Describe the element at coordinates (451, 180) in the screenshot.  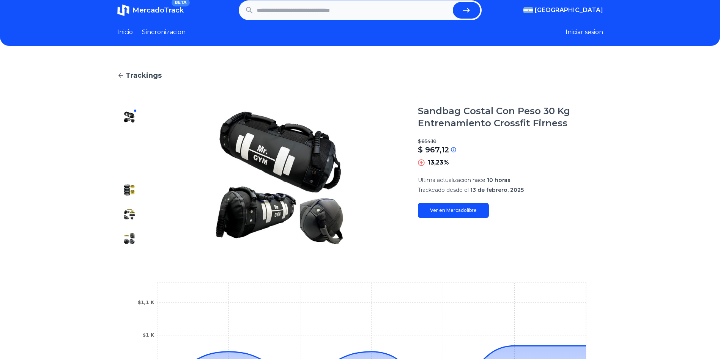
I see `span: Ultima actualizacion hace` at that location.